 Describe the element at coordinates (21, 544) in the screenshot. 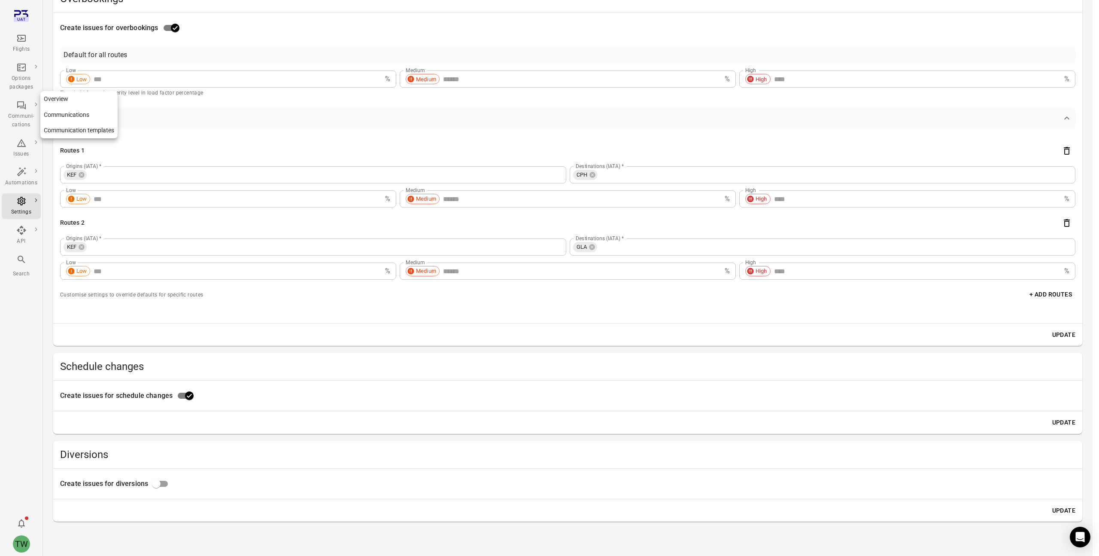

I see `div: TW` at that location.